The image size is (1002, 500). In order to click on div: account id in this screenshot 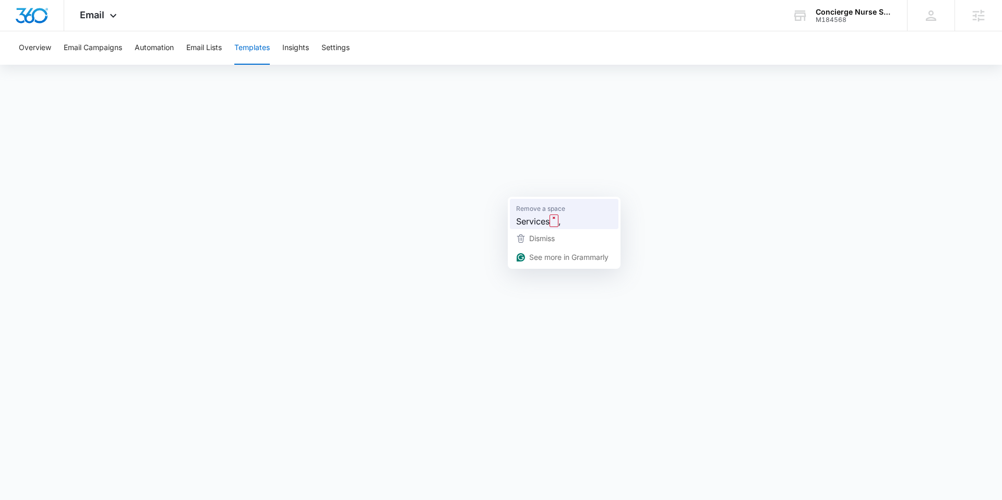, I will do `click(854, 20)`.